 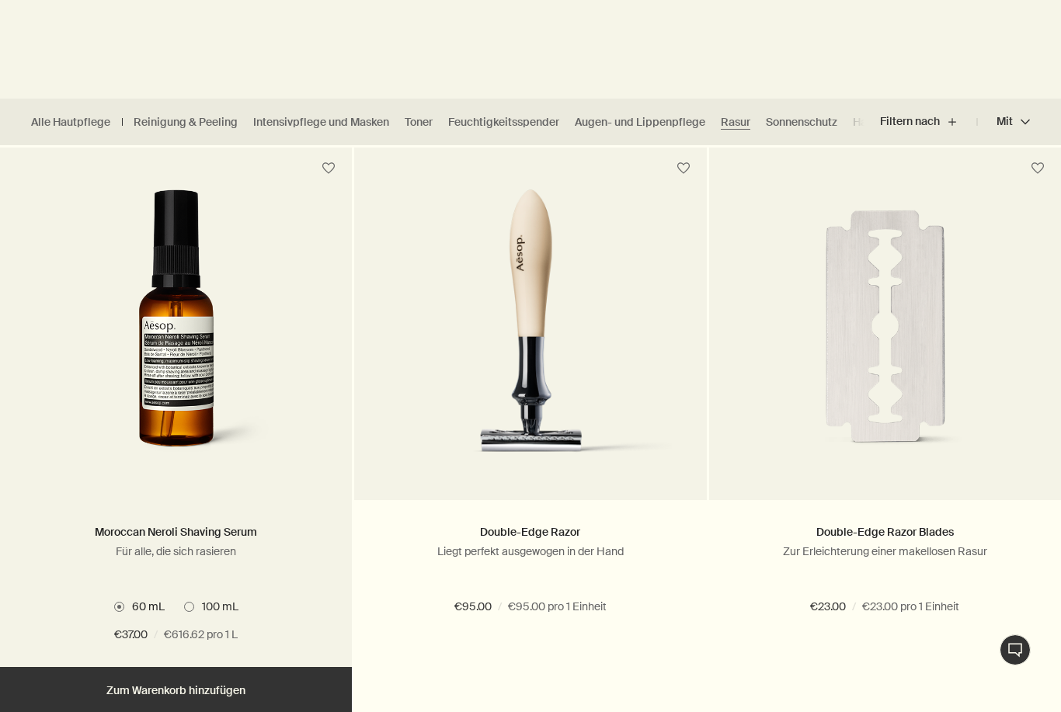 What do you see at coordinates (176, 333) in the screenshot?
I see `img: Moroccan Neroli Shaving Serum with pump` at bounding box center [176, 333].